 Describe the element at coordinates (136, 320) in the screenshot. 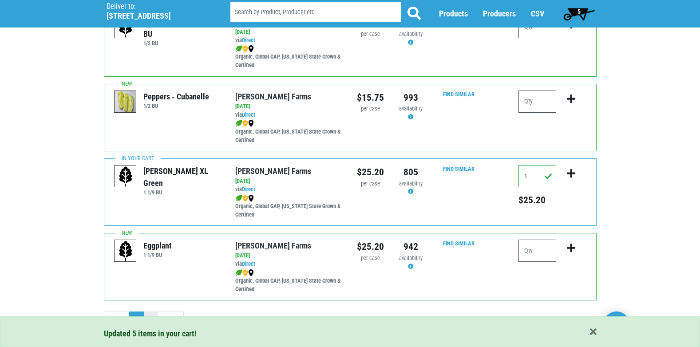

I see `a: 1` at that location.